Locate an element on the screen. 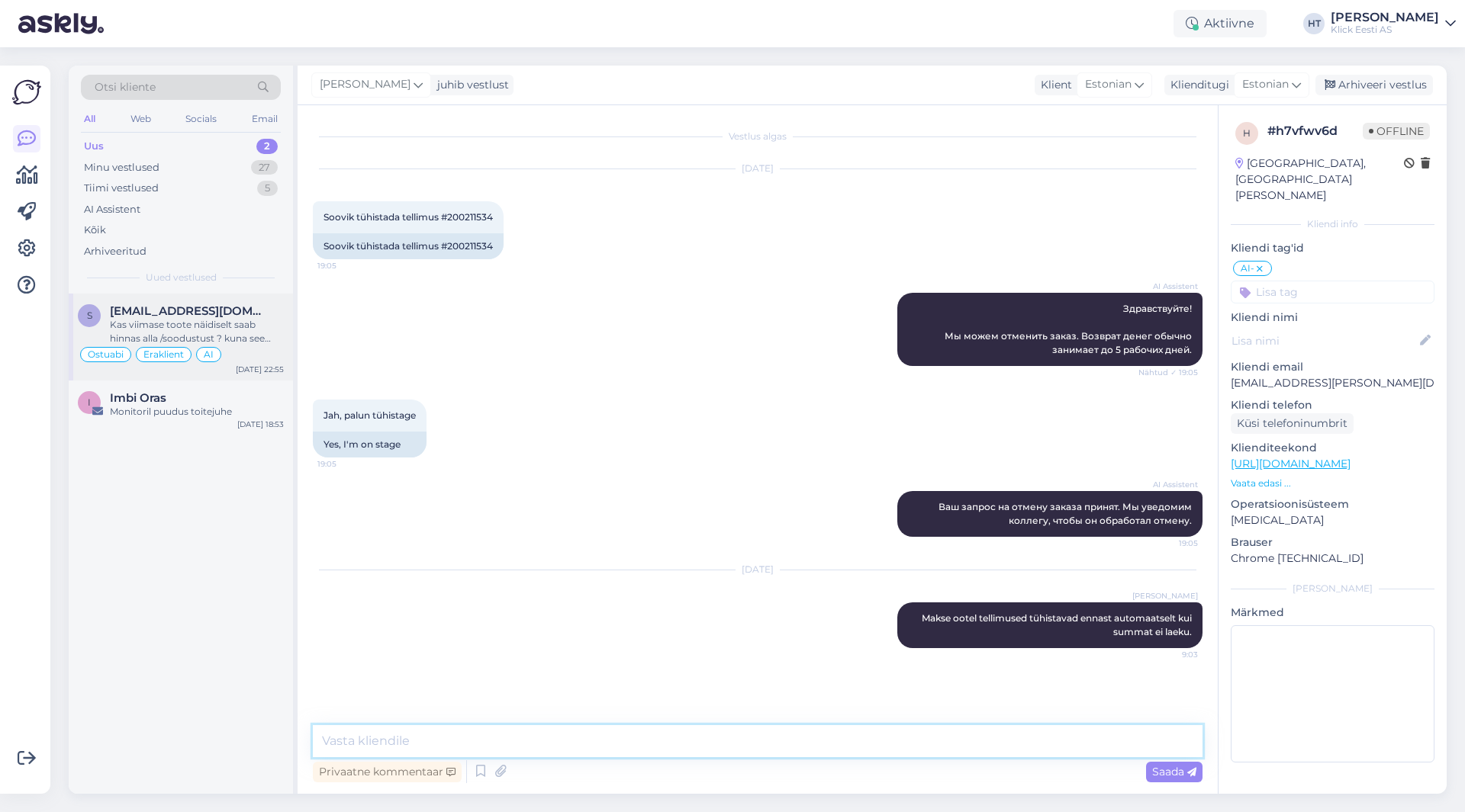  div: Klient is located at coordinates (1053, 85).